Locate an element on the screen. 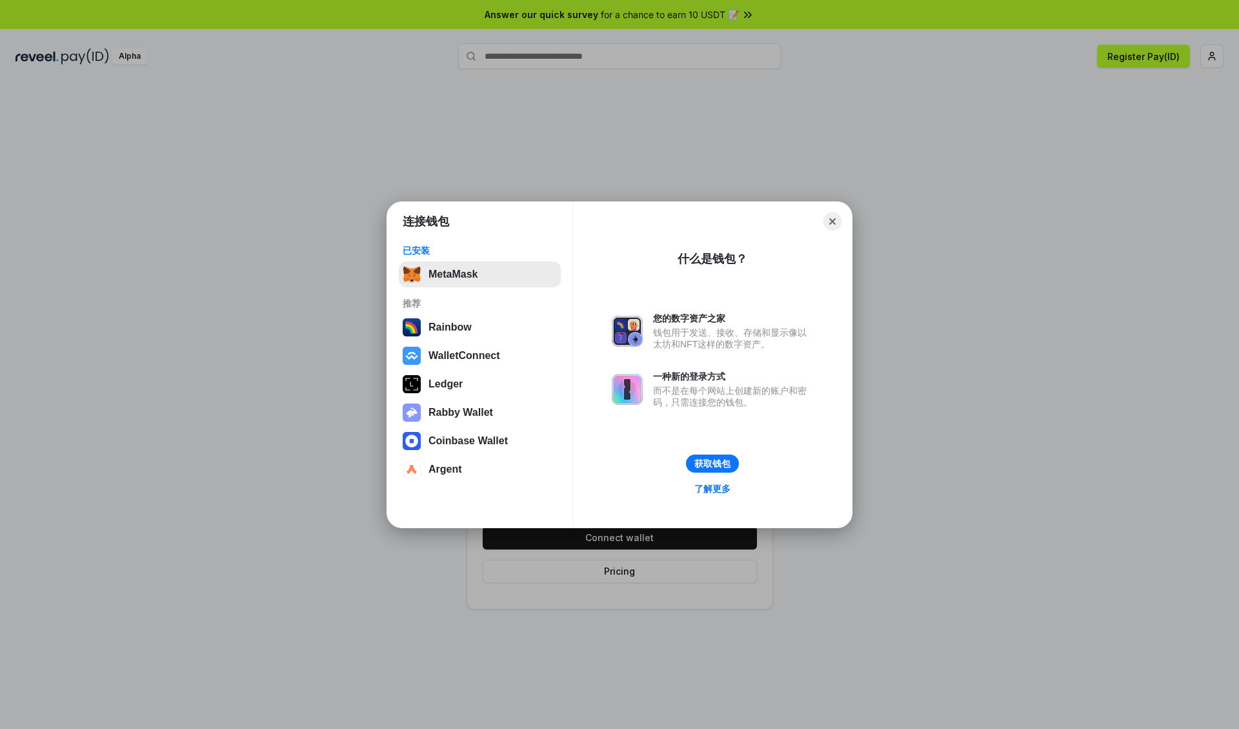 The height and width of the screenshot is (729, 1239). img: svg+xml,%3Csvg%20width%3D%22120%22%20height%3D%22120%22%20viewBox%3D%220%200%20120%20120%22%20fil... is located at coordinates (412, 327).